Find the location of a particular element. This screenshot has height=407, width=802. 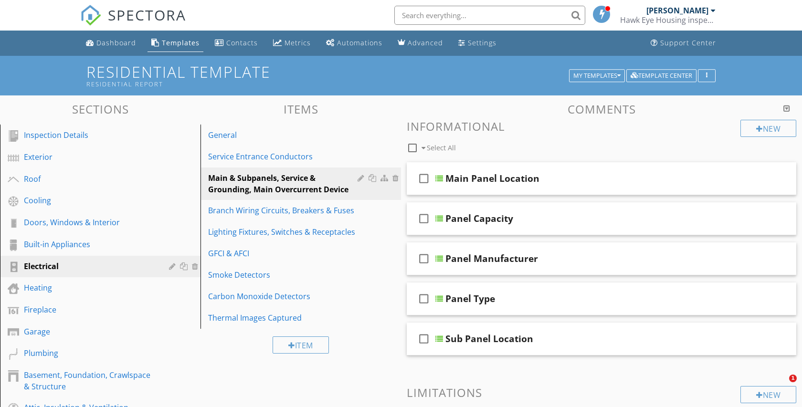

div: Panel Manufacturer is located at coordinates (492, 259).